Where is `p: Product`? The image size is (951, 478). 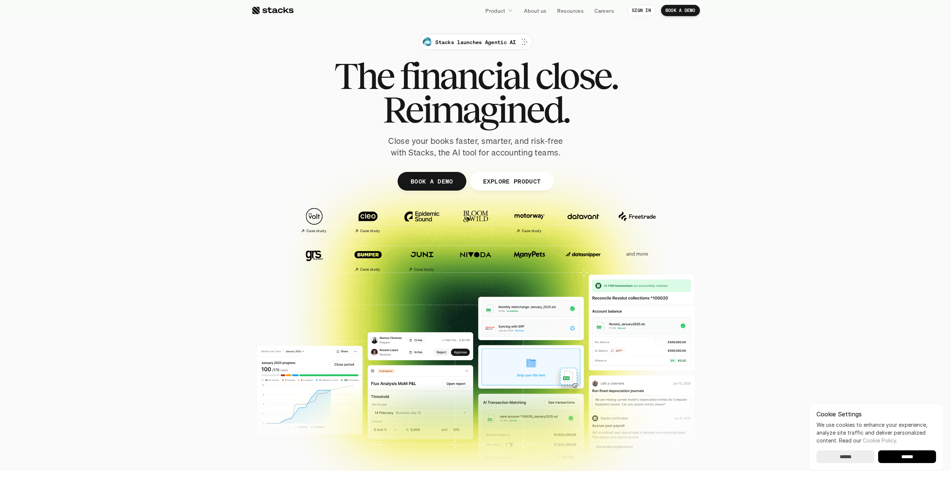
p: Product is located at coordinates (495, 10).